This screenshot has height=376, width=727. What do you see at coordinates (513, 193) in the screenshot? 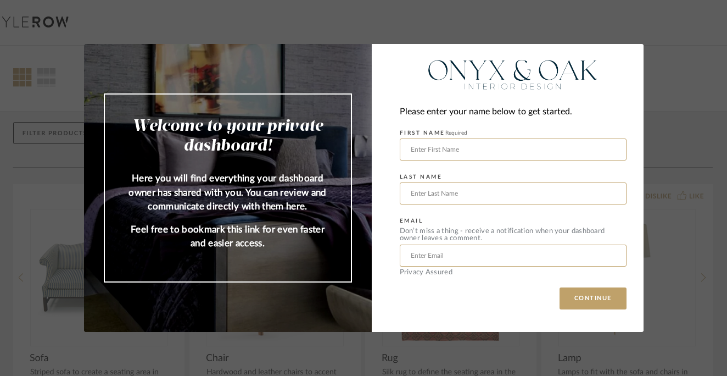
I see `input: Enter Last Name` at bounding box center [513, 193].